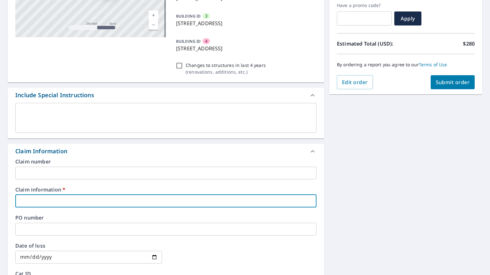  I want to click on label: Claim number, so click(166, 162).